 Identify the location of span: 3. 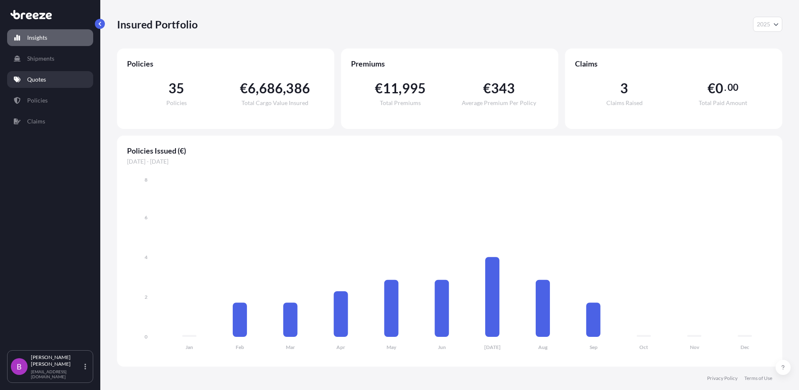
(624, 88).